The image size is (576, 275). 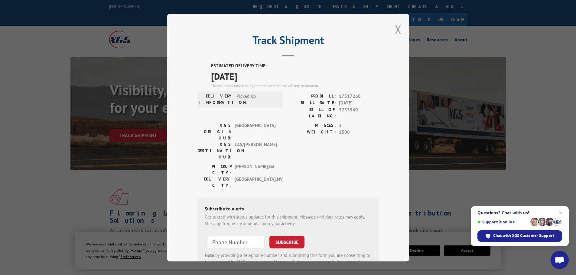 I want to click on label: DELIVERY CITY:, so click(x=214, y=182).